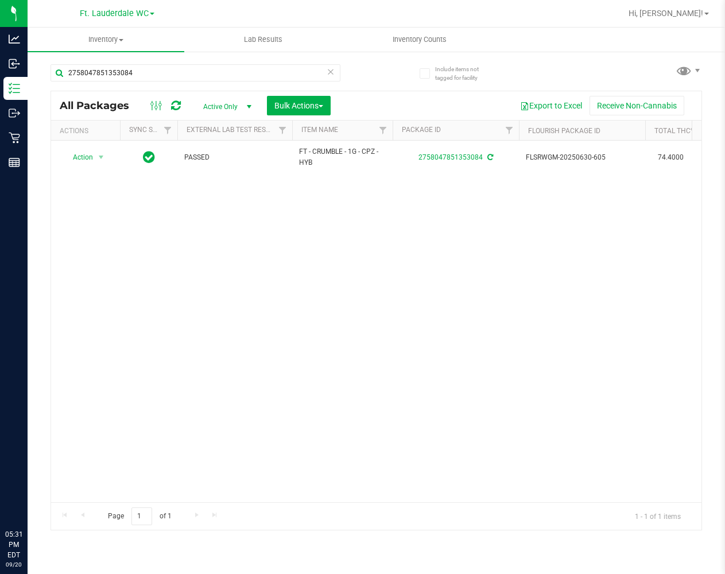 Image resolution: width=725 pixels, height=574 pixels. I want to click on span: Action, so click(78, 157).